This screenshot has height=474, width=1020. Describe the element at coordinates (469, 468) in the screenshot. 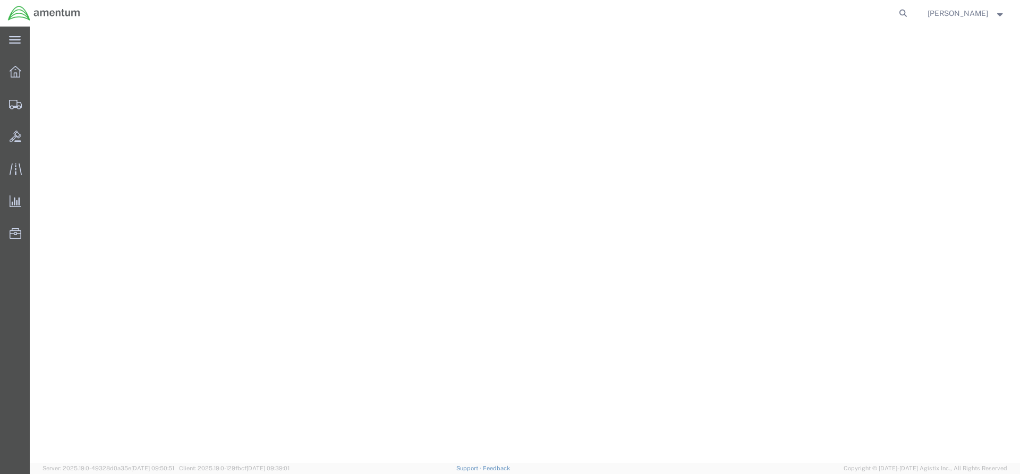

I see `a: Support` at that location.